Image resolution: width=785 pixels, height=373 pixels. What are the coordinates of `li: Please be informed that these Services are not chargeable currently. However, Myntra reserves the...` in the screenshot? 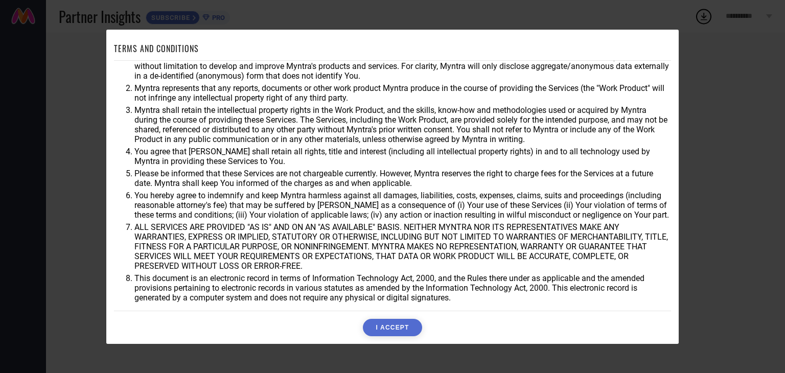 It's located at (403, 178).